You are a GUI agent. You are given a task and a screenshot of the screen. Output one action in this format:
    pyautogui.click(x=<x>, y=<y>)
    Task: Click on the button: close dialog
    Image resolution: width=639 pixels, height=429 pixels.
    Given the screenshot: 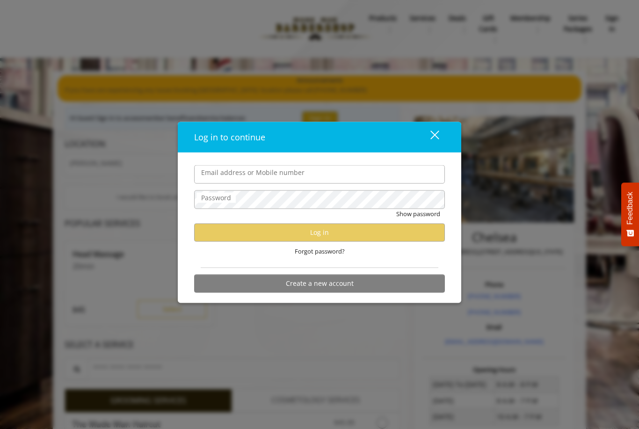 What is the action you would take?
    pyautogui.click(x=429, y=137)
    